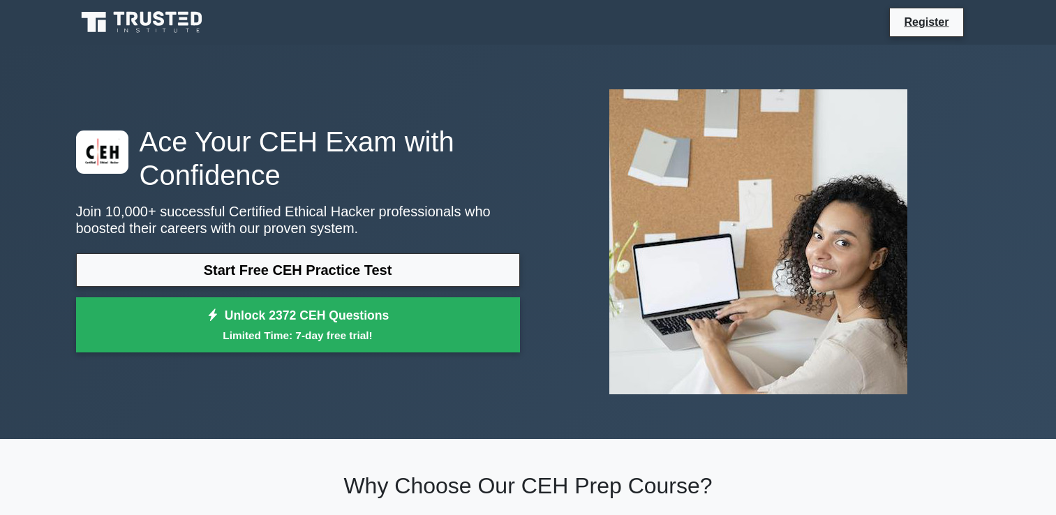  What do you see at coordinates (298, 325) in the screenshot?
I see `a: Unlock 2372 CEH QuestionsLimited Time: 7-day free trial!` at bounding box center [298, 325].